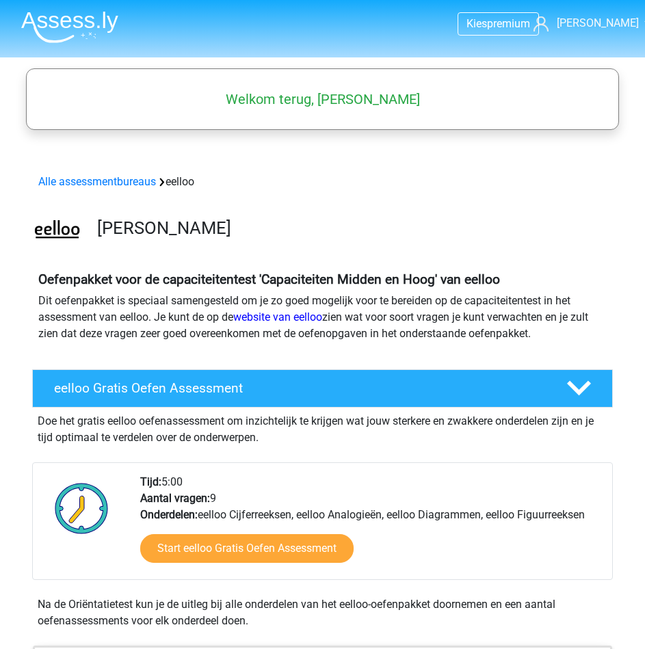 This screenshot has width=645, height=649. Describe the element at coordinates (322, 389) in the screenshot. I see `a: eelloo Gratis Oefen Assessment` at that location.